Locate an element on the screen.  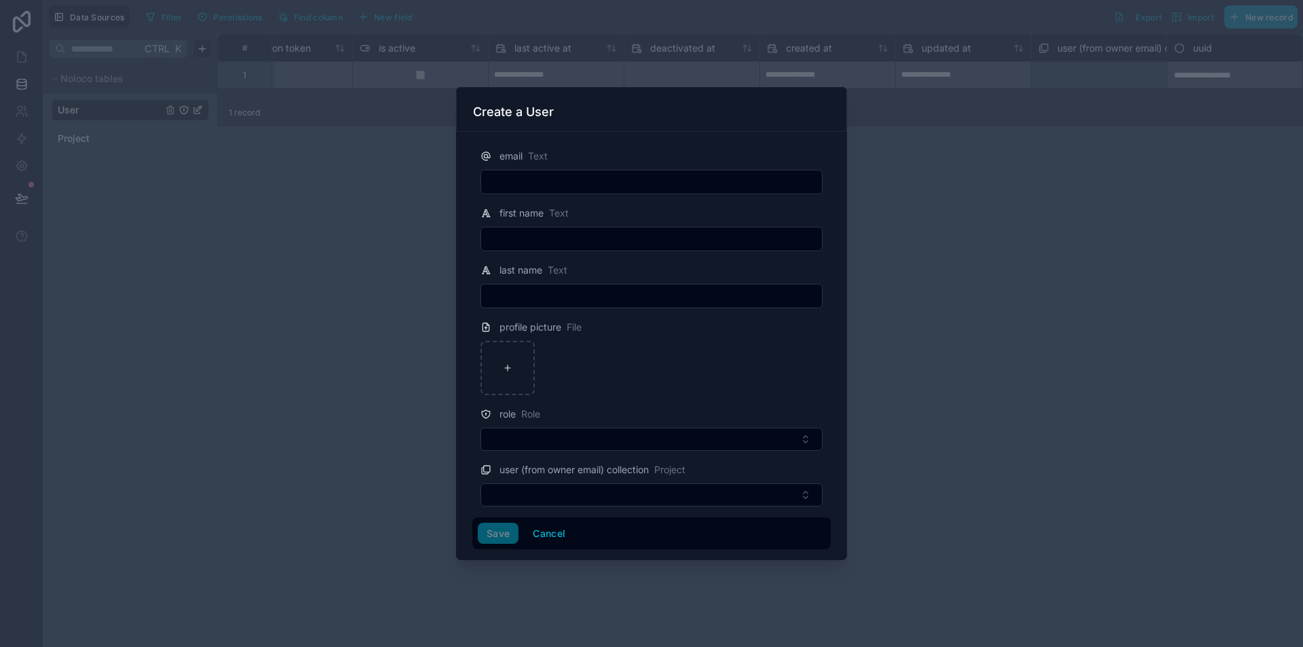
span: role is located at coordinates (508, 414).